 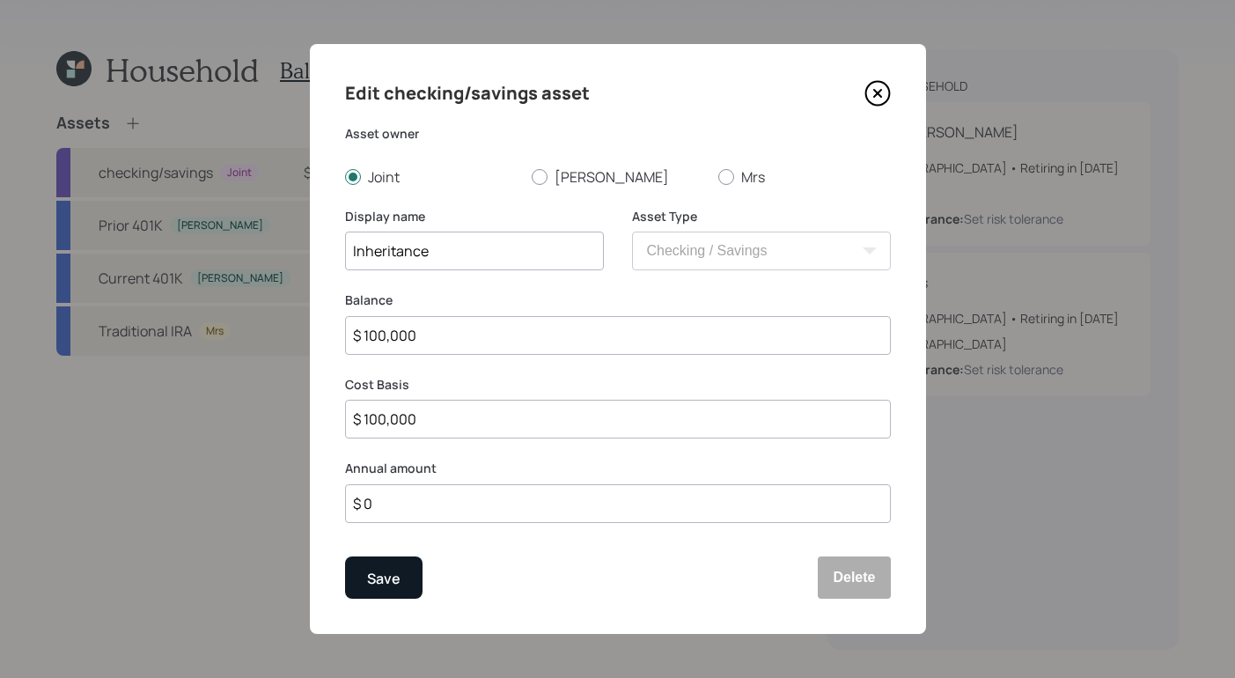 I want to click on label: Balance, so click(x=618, y=300).